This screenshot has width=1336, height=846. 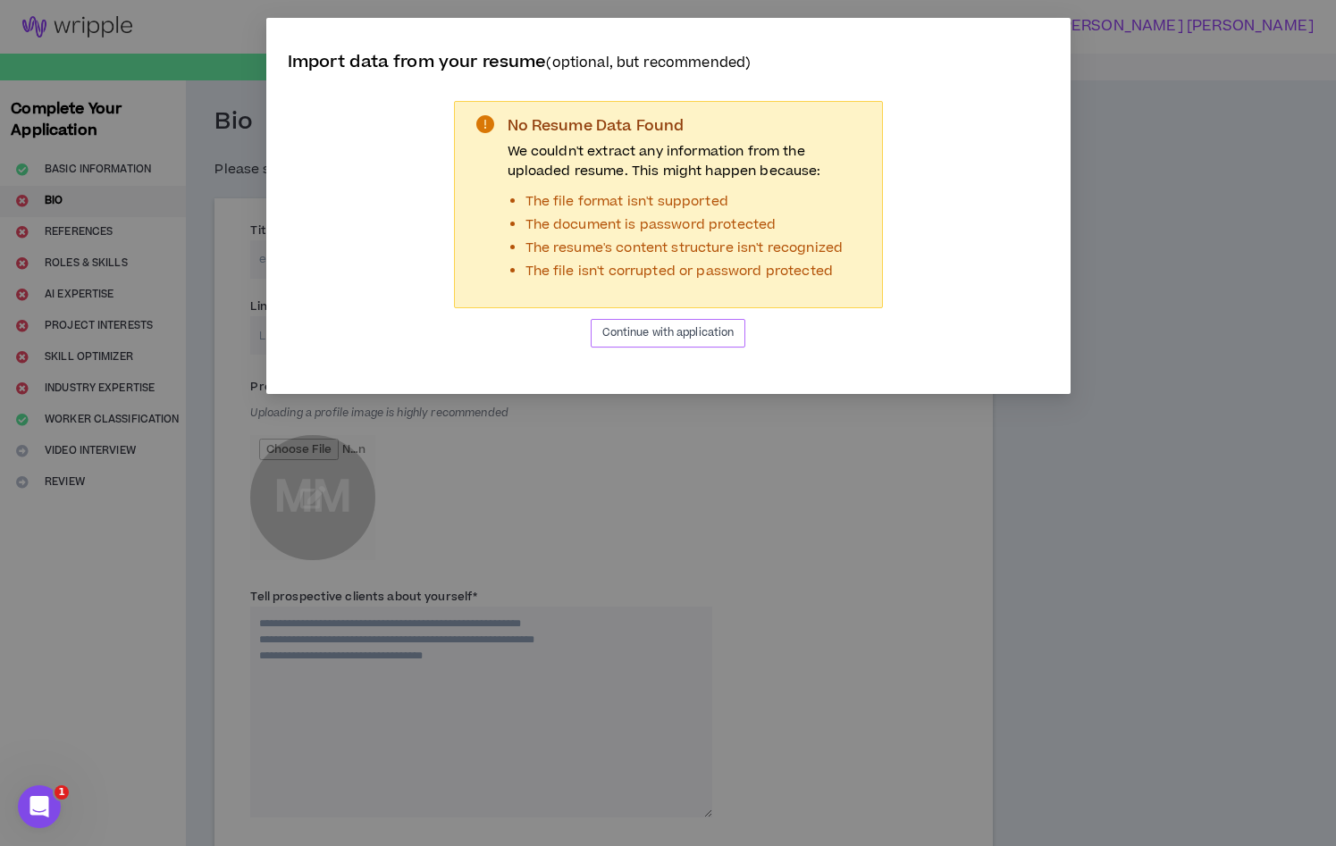 What do you see at coordinates (697, 272) in the screenshot?
I see `li: The file isn't corrupted or password protected` at bounding box center [697, 272].